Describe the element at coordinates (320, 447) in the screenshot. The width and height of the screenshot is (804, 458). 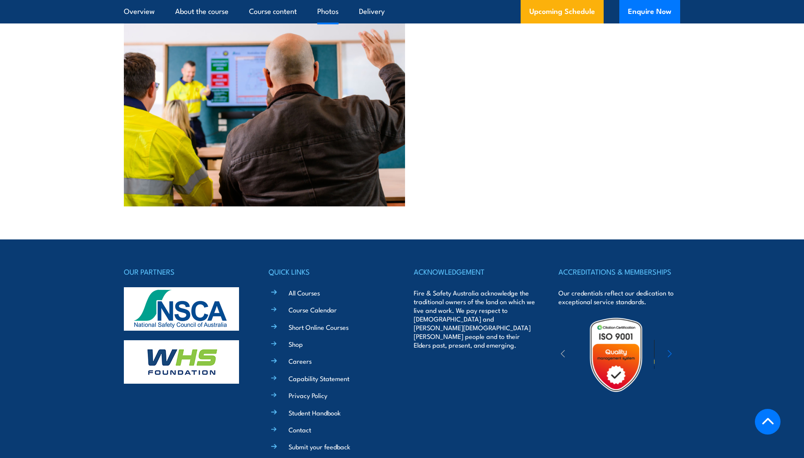
I see `a: Submit your feedback` at that location.